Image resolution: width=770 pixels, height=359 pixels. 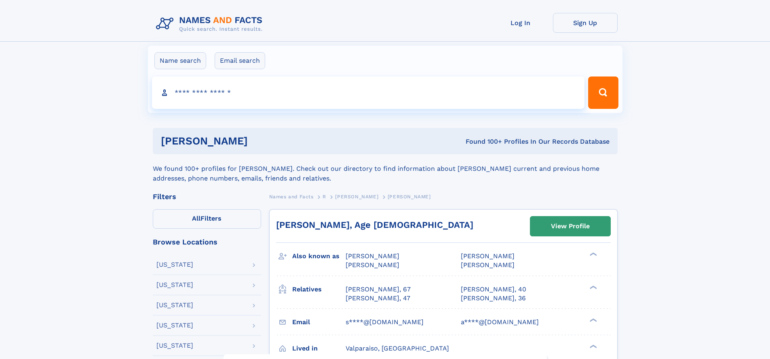 What do you see at coordinates (603, 93) in the screenshot?
I see `button: Search Button` at bounding box center [603, 93].